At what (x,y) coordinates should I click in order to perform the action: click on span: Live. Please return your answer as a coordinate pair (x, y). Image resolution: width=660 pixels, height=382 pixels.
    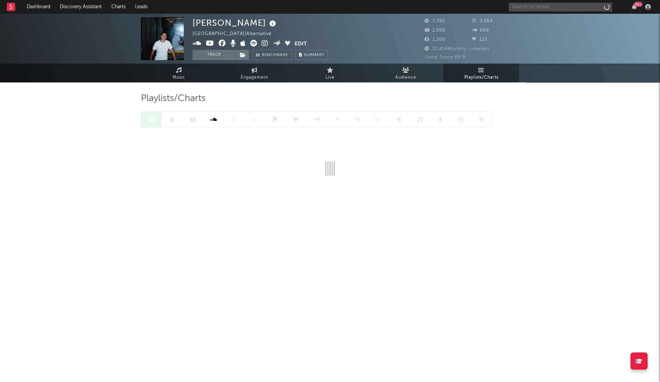
    Looking at the image, I should click on (330, 78).